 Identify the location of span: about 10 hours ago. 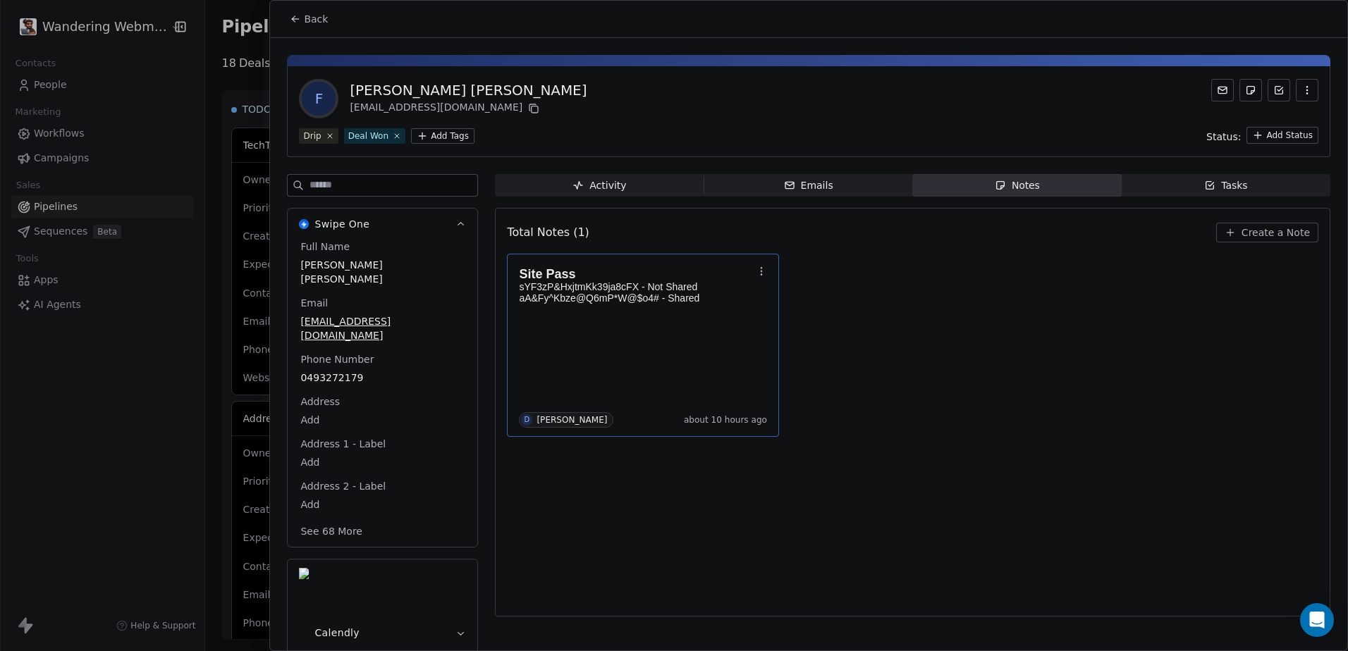
(725, 420).